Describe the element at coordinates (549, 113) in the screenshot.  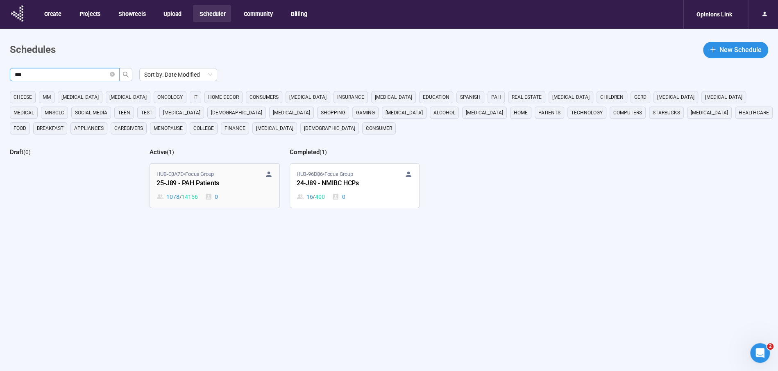
I see `span: Patients` at that location.